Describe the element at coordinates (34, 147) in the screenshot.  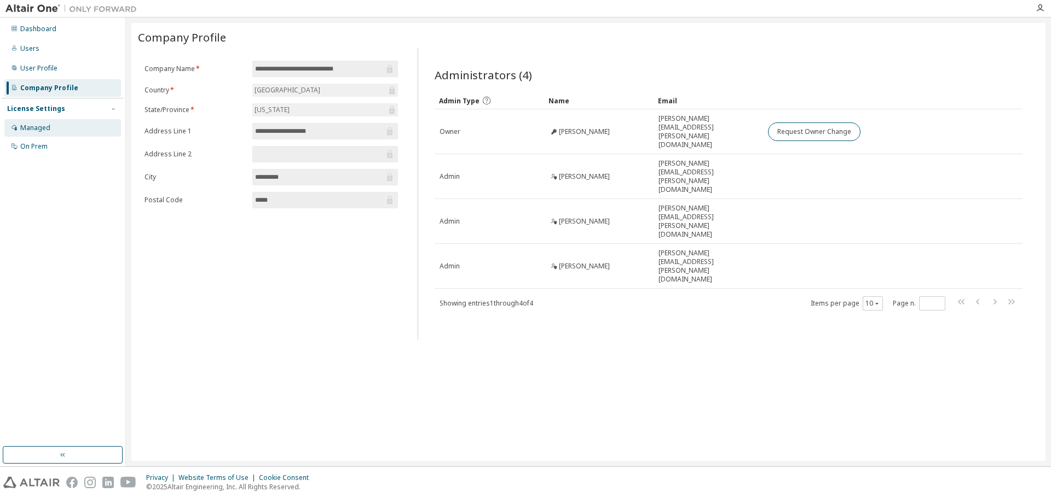
I see `div: On Prem` at that location.